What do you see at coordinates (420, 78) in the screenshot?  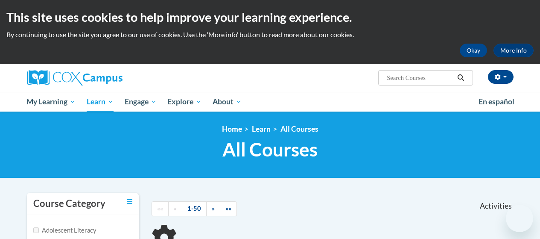 I see `input: Search Courses` at bounding box center [420, 78].